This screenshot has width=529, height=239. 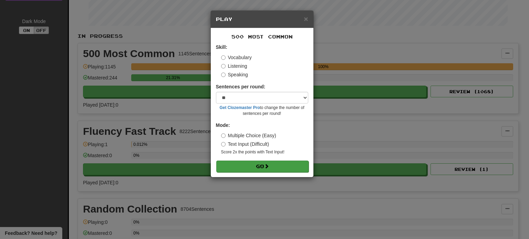 I want to click on input: Text Input (Difficult), so click(x=223, y=144).